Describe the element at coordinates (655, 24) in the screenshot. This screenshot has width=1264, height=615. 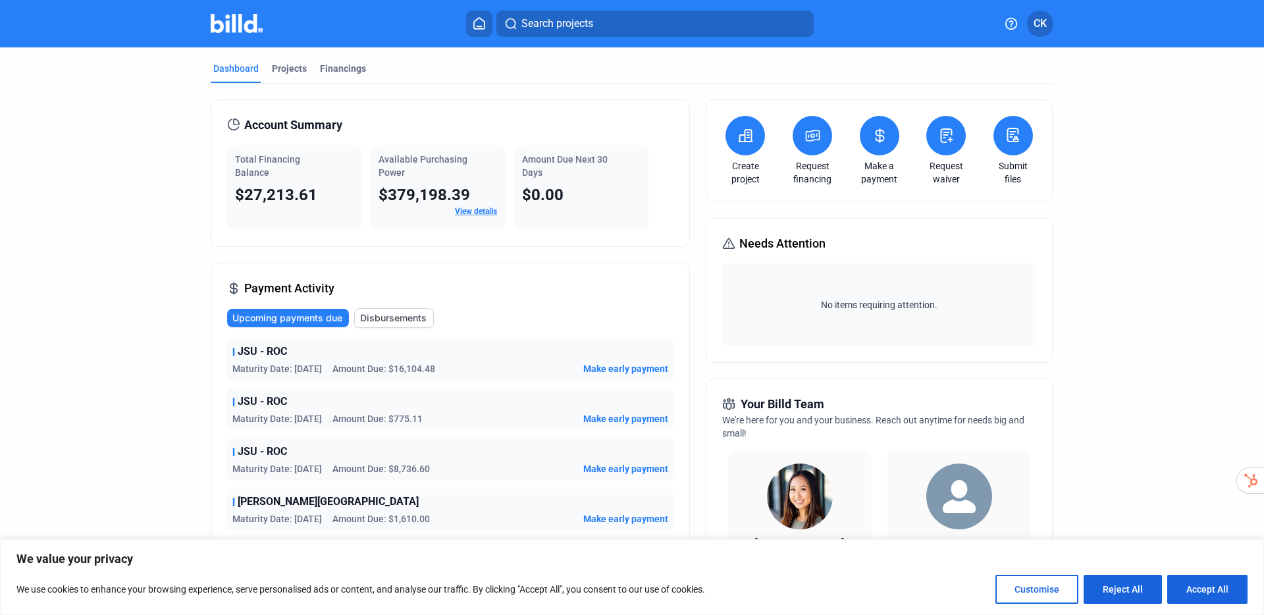
I see `button: Search projects` at that location.